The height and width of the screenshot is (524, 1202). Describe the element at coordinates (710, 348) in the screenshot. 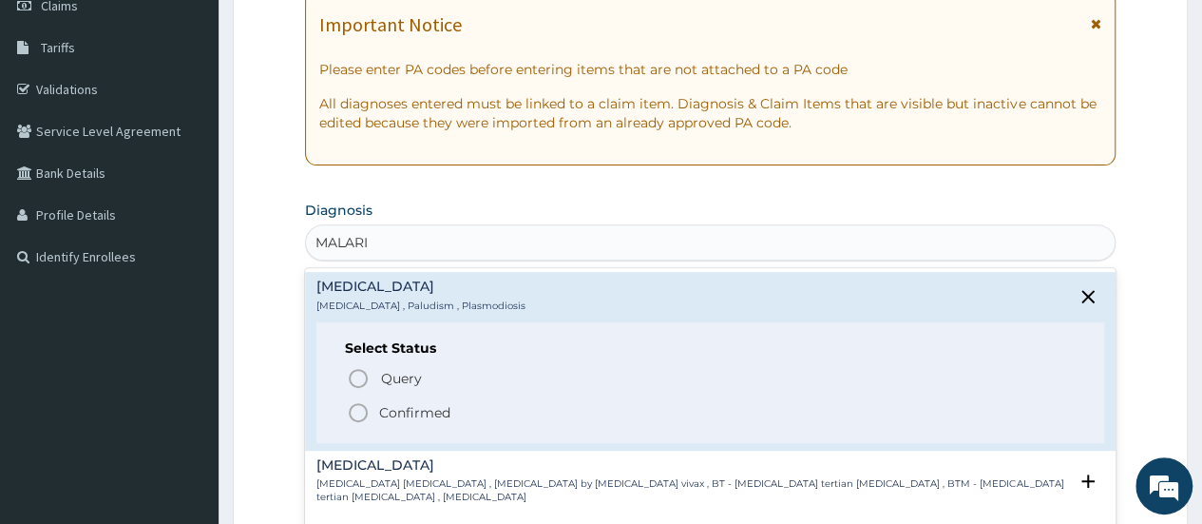

I see `h6: Select Status` at that location.